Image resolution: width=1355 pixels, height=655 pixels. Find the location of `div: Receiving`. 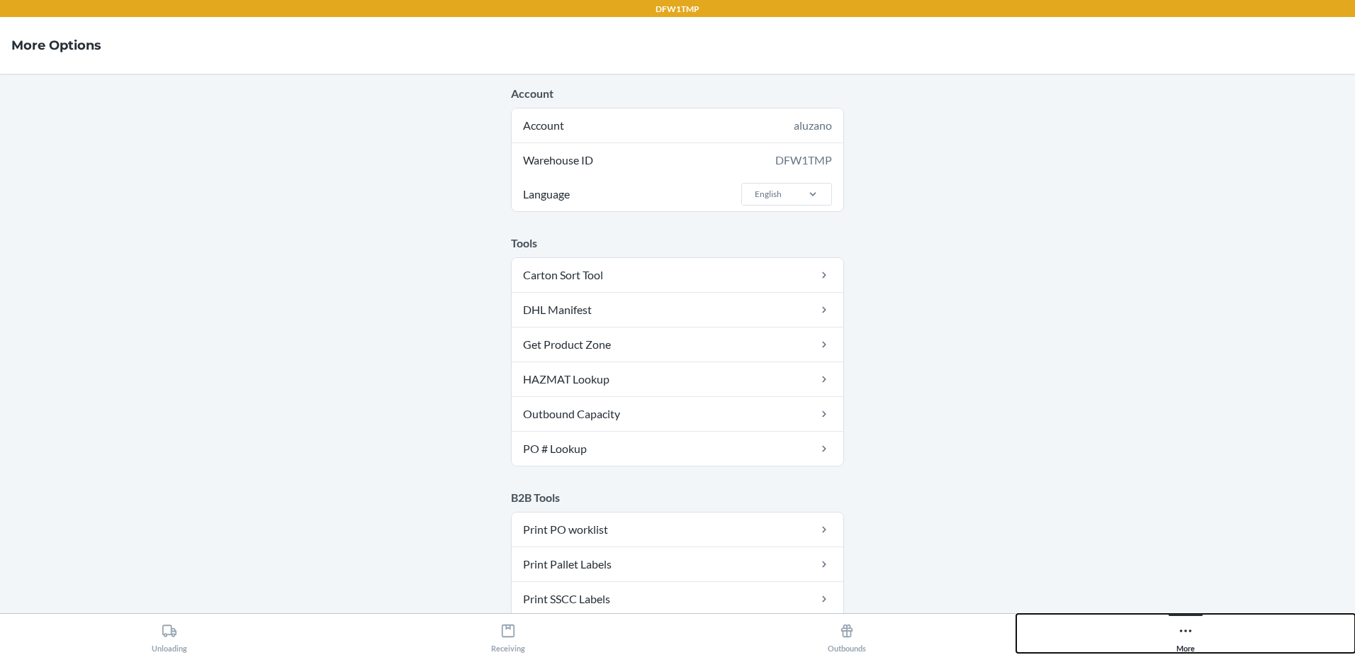

div: Receiving is located at coordinates (508, 635).